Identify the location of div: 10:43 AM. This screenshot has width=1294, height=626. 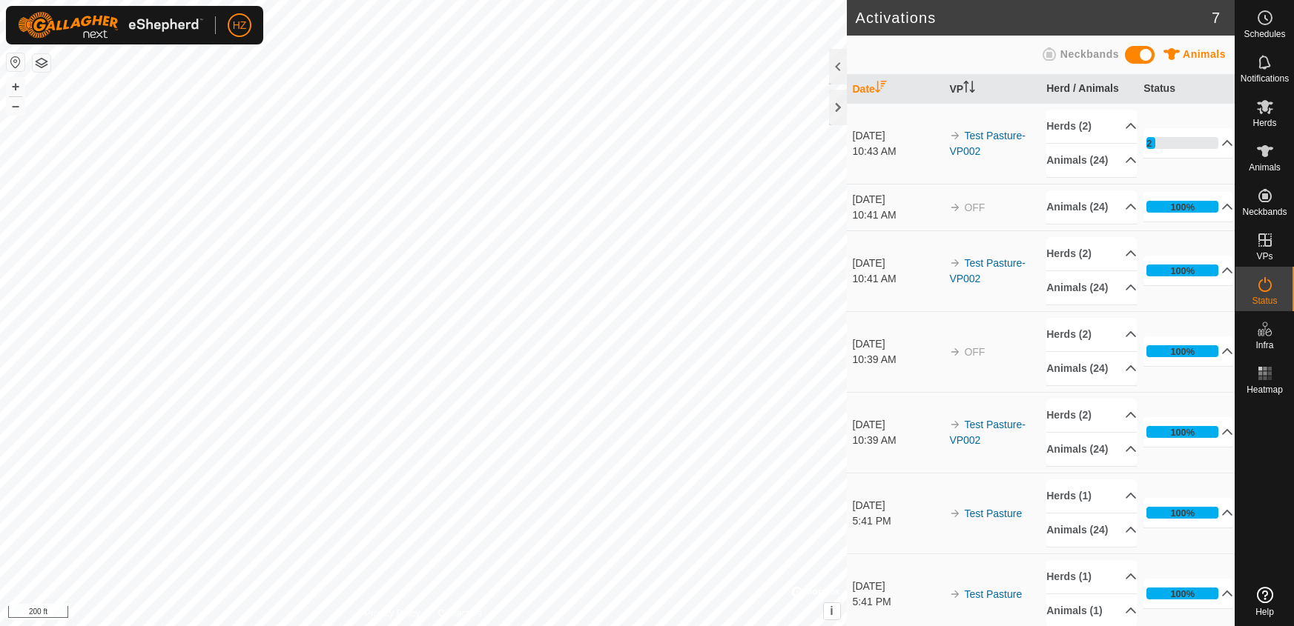
(897, 151).